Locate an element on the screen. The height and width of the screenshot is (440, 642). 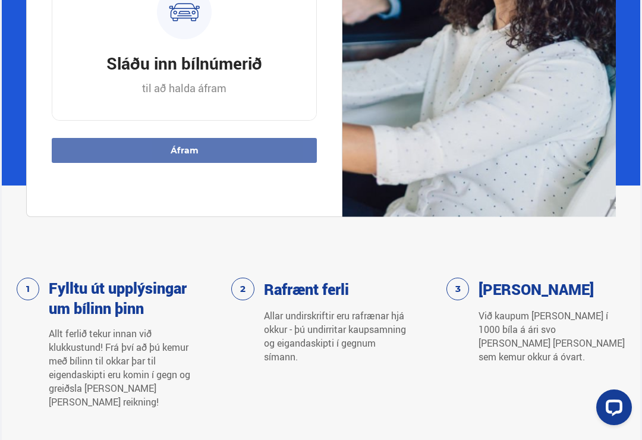
h3: Fylltu út upplýsingar um bílinn þinn is located at coordinates (122, 298).